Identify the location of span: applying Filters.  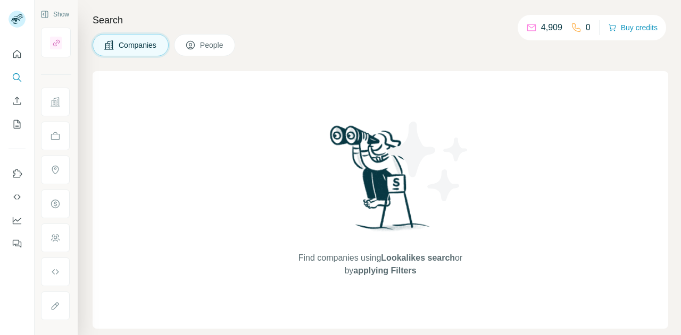
(384, 271).